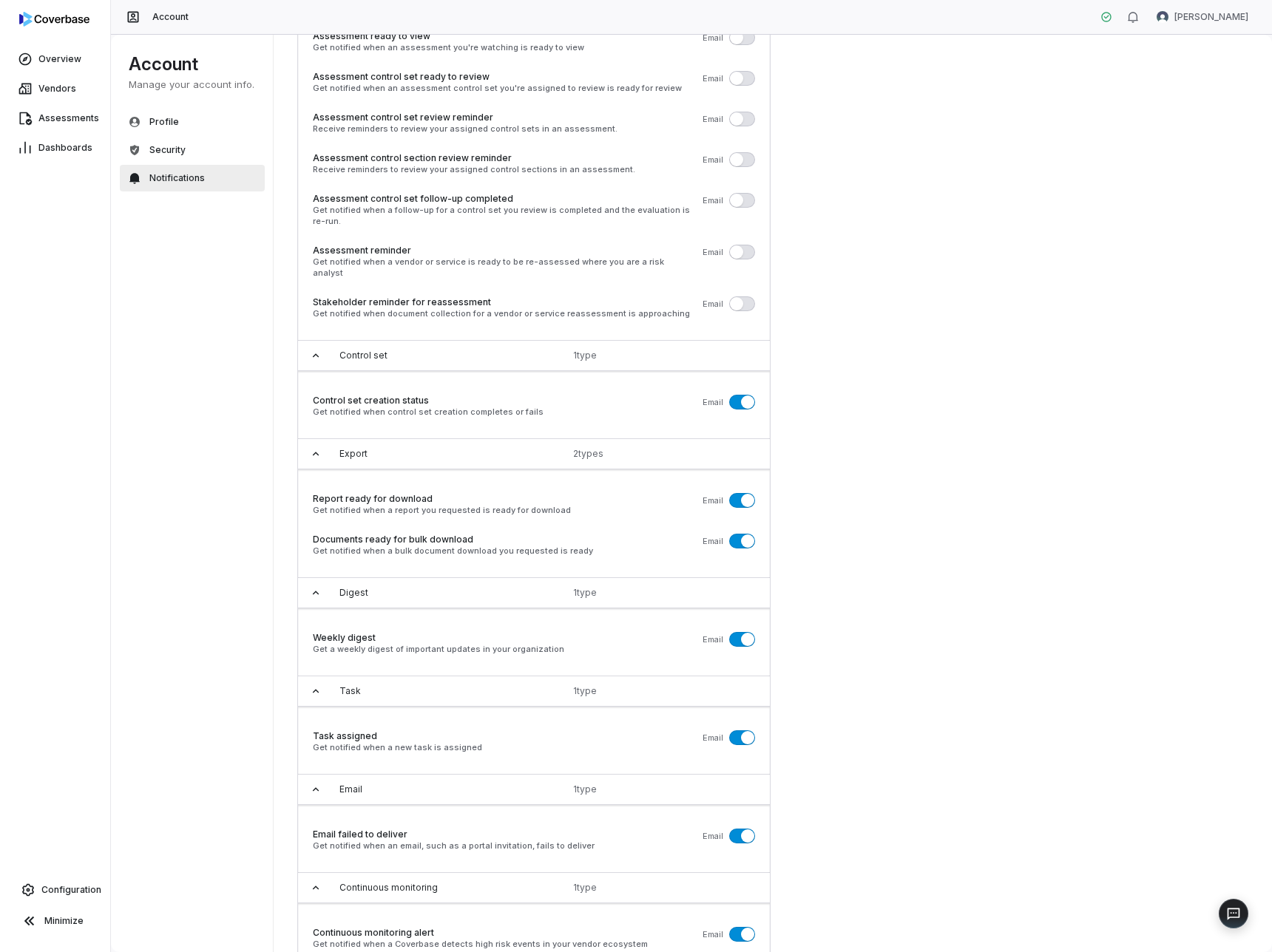 The image size is (1272, 952). I want to click on p: Get notified when an assessment control set you're assigned to review is ready for review, so click(502, 90).